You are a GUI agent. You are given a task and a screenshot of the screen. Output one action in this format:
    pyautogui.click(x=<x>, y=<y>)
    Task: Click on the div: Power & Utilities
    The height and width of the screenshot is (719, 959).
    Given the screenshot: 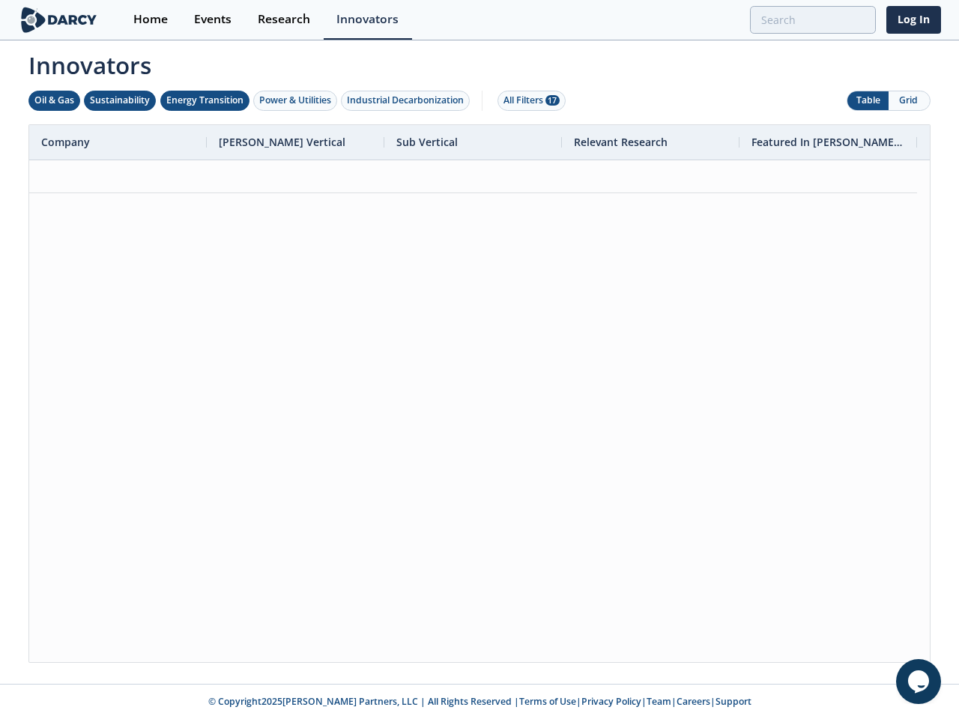 What is the action you would take?
    pyautogui.click(x=295, y=100)
    